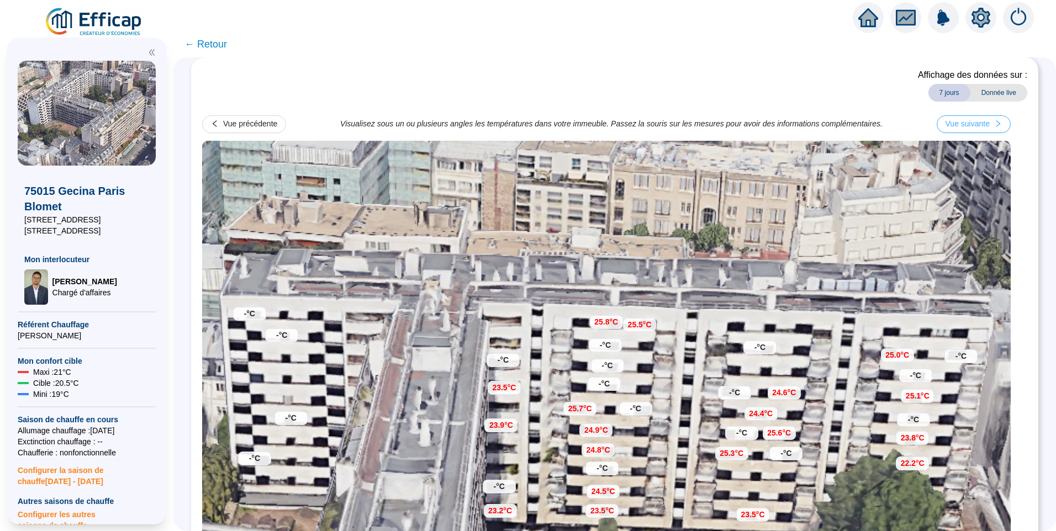 This screenshot has height=531, width=1056. I want to click on span: Affichage des données sur :, so click(973, 75).